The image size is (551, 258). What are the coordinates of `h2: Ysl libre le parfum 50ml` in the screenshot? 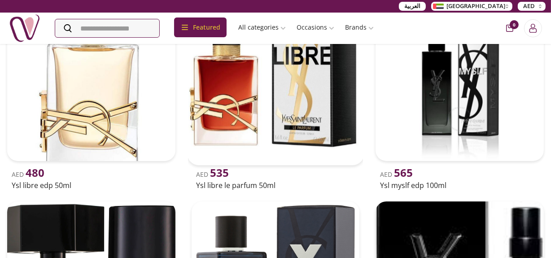 It's located at (276, 185).